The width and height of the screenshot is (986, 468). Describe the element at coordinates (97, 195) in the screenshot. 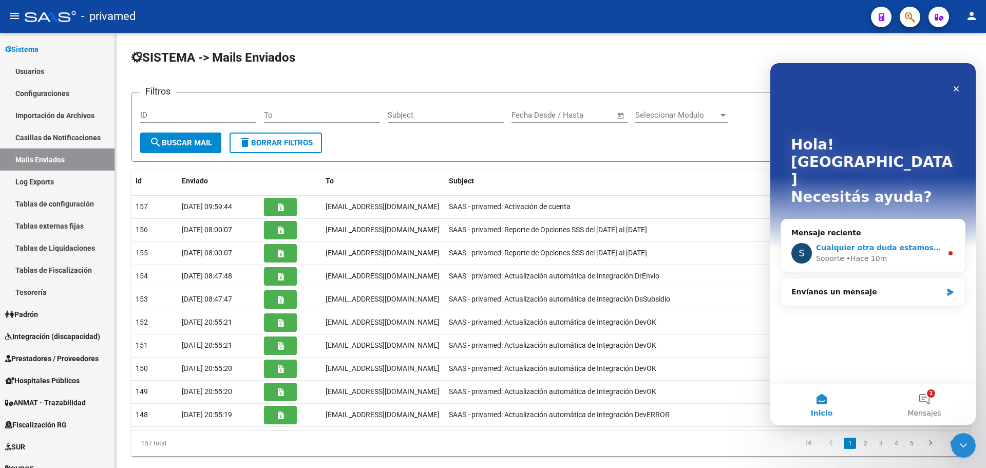

I see `div: • Hace 10m` at that location.